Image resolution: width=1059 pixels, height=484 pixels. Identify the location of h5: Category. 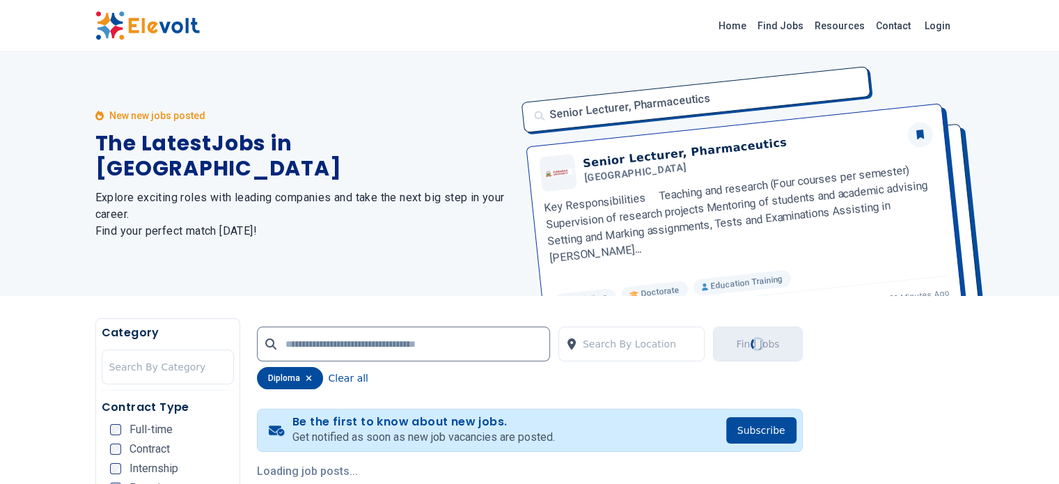
(168, 333).